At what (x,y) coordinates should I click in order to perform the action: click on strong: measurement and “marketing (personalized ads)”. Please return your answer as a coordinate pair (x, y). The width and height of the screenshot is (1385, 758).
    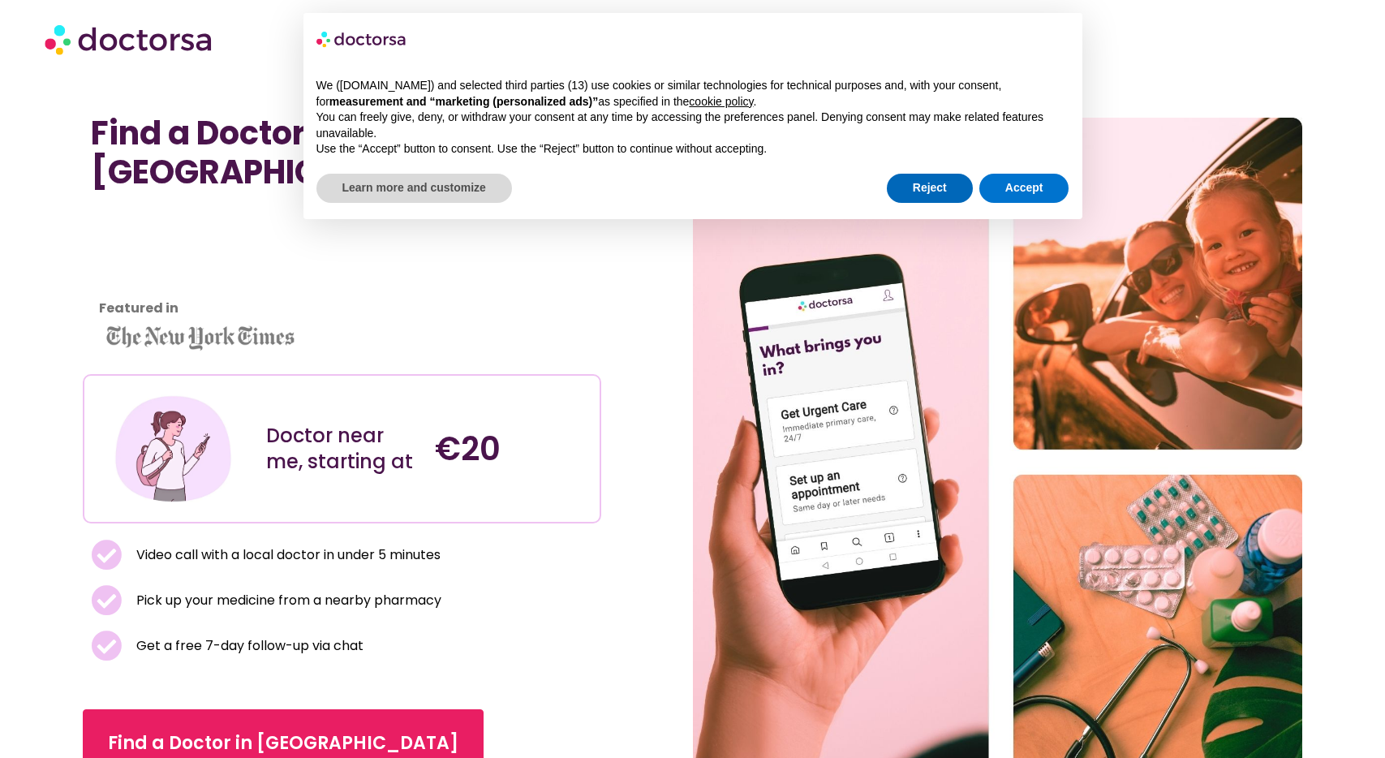
    Looking at the image, I should click on (463, 101).